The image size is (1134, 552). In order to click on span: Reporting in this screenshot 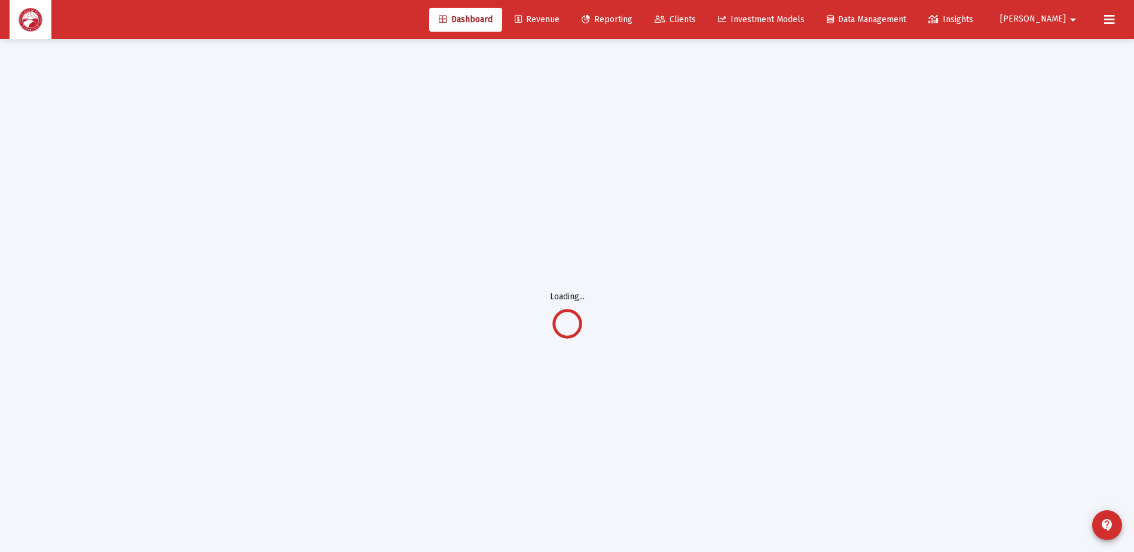, I will do `click(607, 19)`.